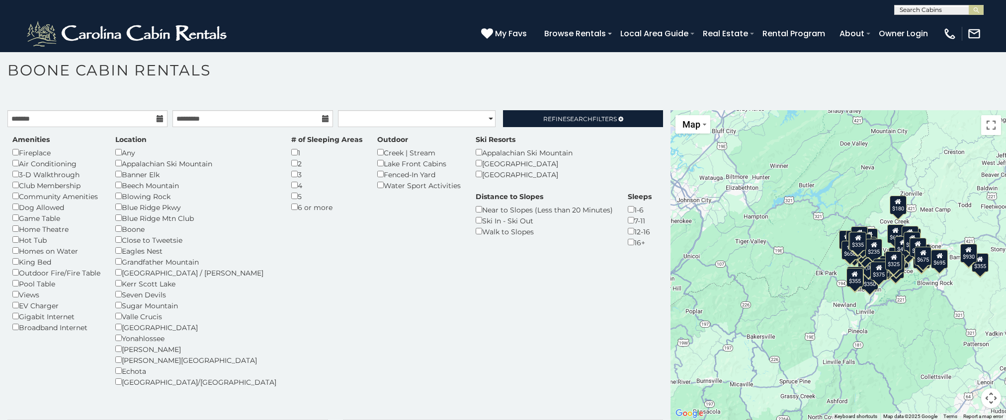 The height and width of the screenshot is (420, 1006). I want to click on div: $485, so click(900, 259).